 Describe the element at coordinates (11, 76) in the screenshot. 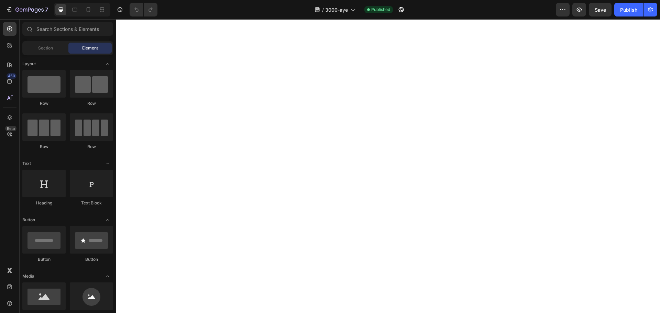

I see `div: 450` at that location.